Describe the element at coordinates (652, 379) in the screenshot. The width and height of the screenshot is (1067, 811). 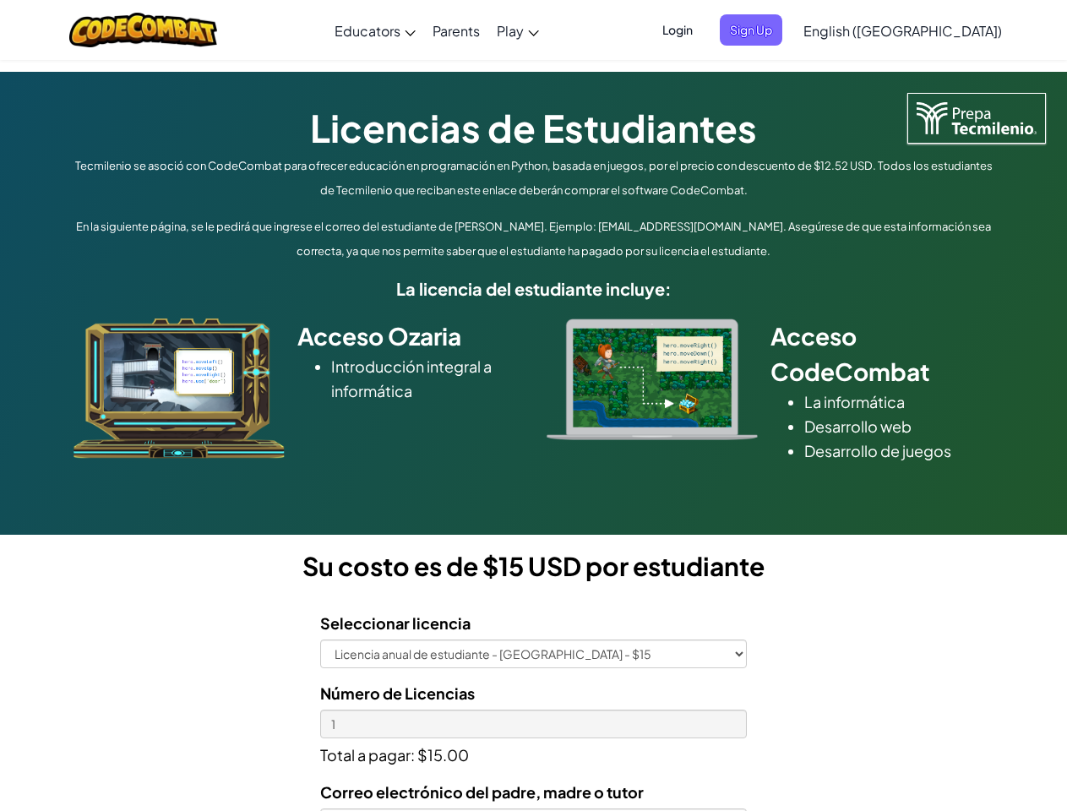
I see `img: type_real_code.png` at that location.